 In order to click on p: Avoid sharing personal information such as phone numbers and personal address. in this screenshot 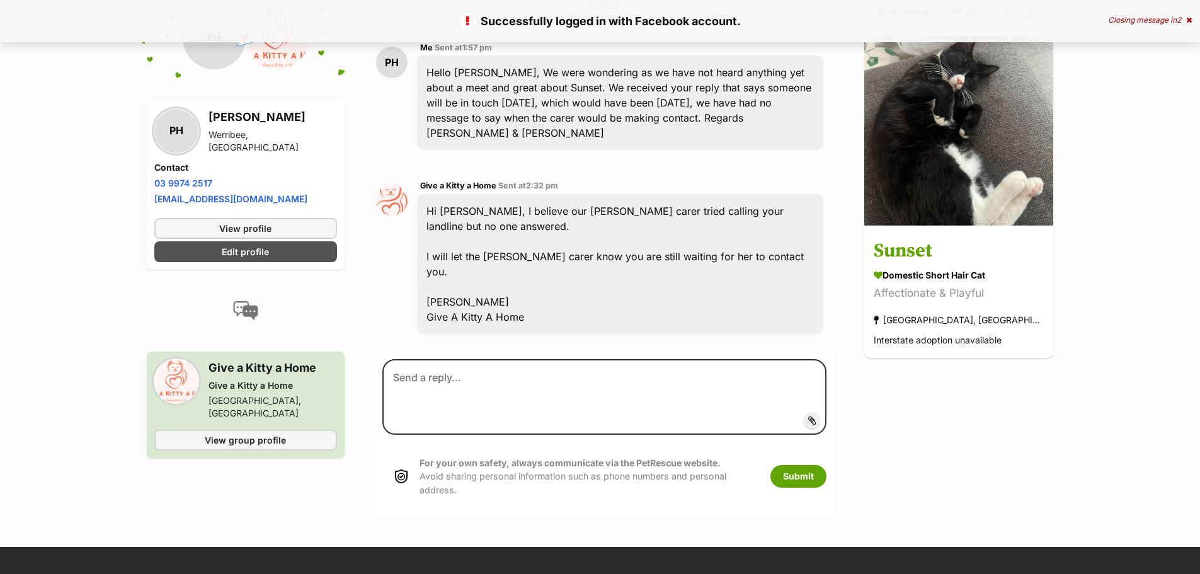, I will do `click(588, 476)`.